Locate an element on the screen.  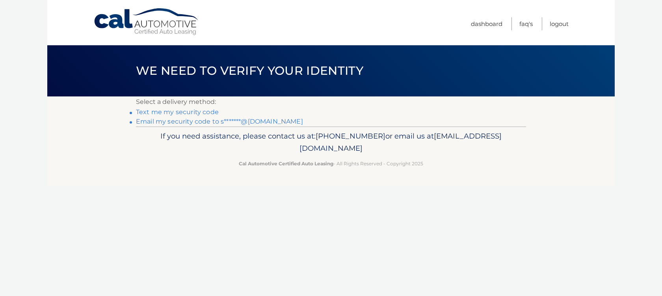
a: Dashboard is located at coordinates (487, 24).